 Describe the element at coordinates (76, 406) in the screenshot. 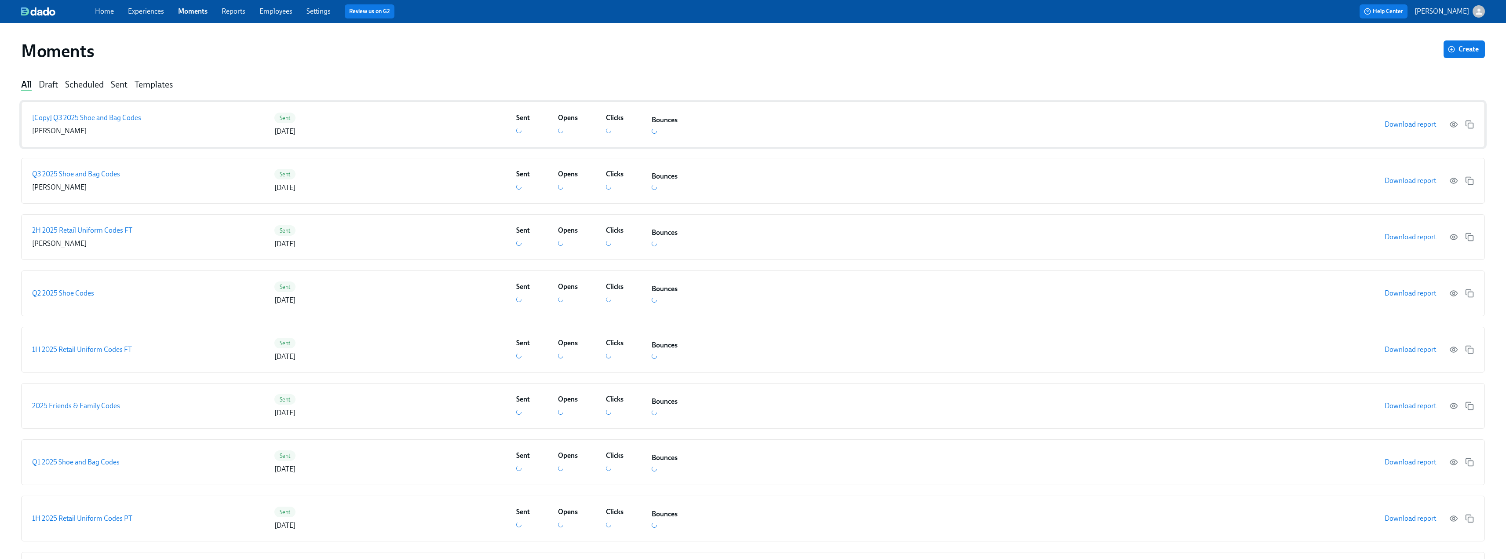

I see `p: 2025 Friends & Family Codes` at that location.